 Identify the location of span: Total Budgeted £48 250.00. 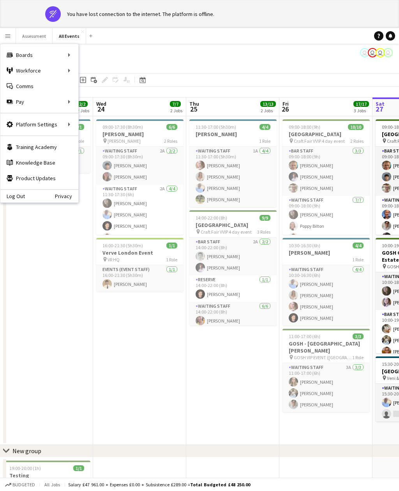
(220, 484).